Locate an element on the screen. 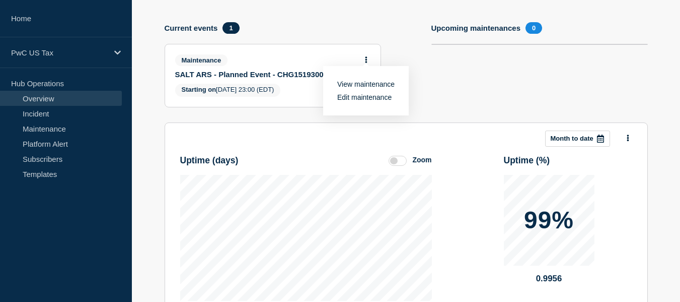  a: SALT ARS - Planned Event - CHG1519300 is located at coordinates (266, 74).